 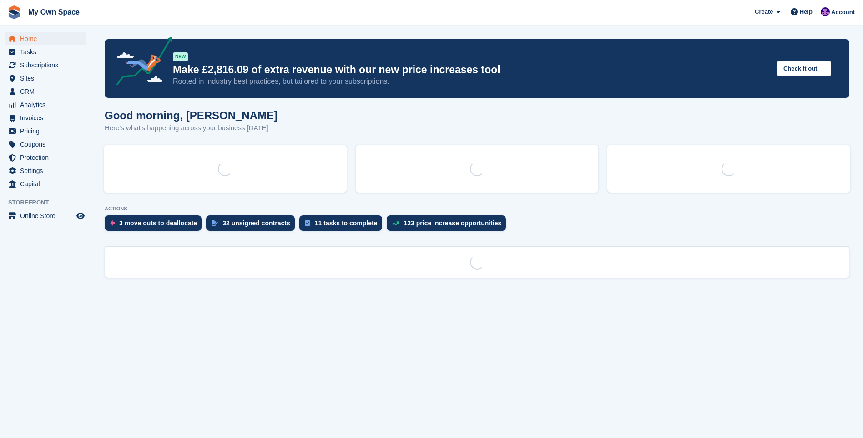 What do you see at coordinates (343, 225) in the screenshot?
I see `a: 11 tasks to complete` at bounding box center [343, 225].